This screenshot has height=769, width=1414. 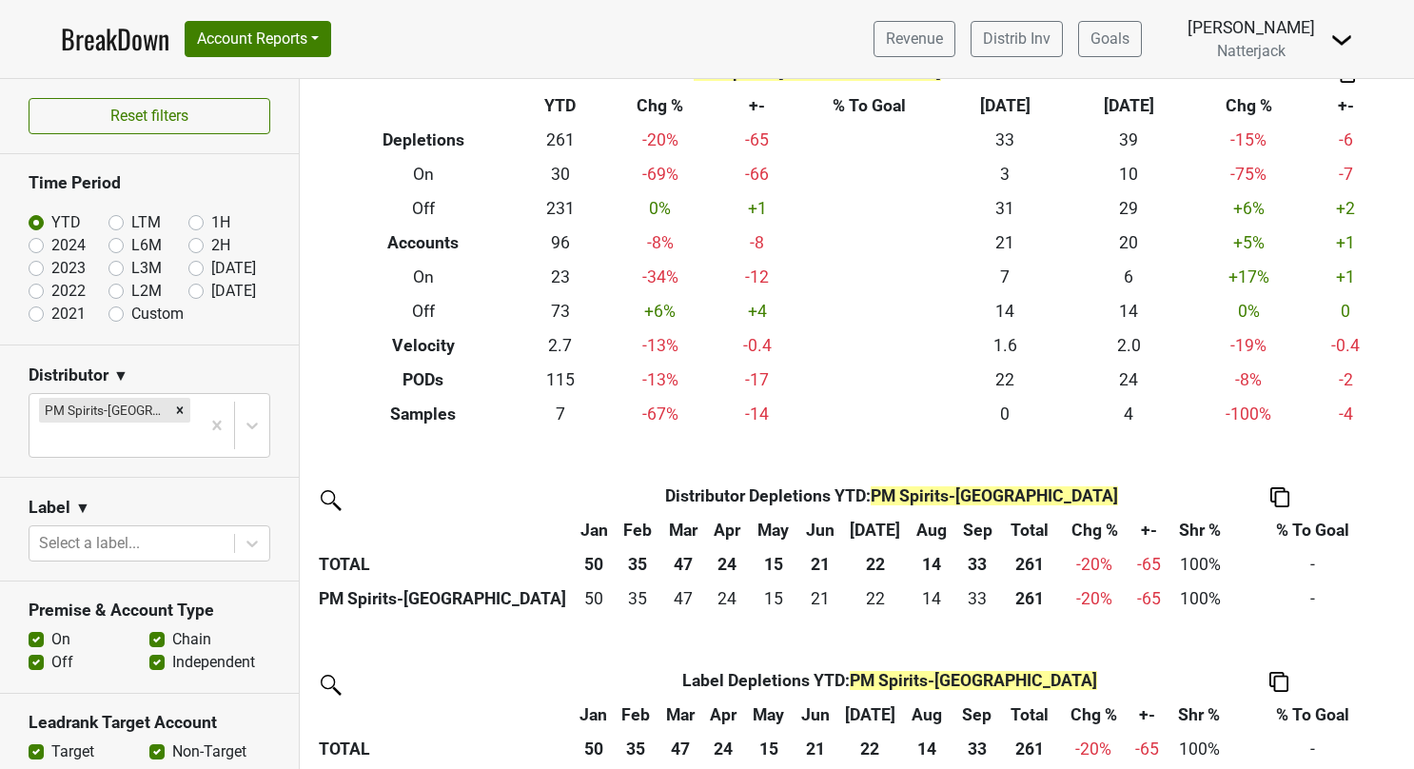 What do you see at coordinates (423, 380) in the screenshot?
I see `th: PODs` at bounding box center [423, 380].